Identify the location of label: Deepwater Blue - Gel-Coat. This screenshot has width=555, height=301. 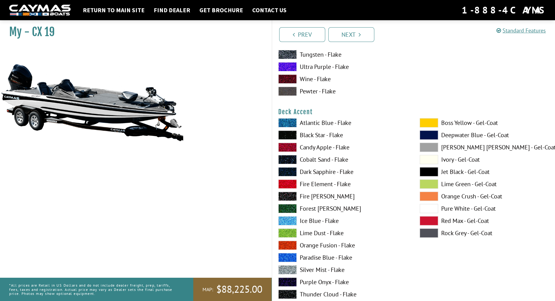
(484, 135).